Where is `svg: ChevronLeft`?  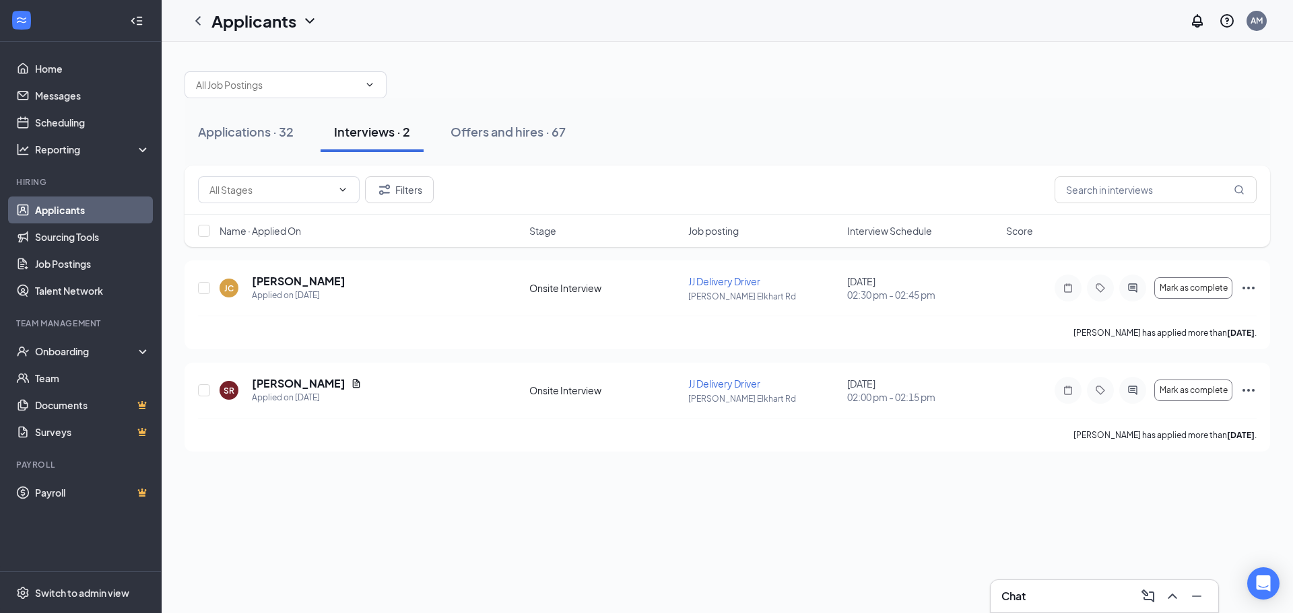
svg: ChevronLeft is located at coordinates (198, 21).